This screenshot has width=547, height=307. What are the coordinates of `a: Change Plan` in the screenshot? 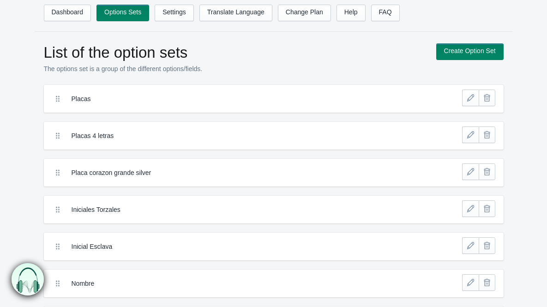 It's located at (304, 13).